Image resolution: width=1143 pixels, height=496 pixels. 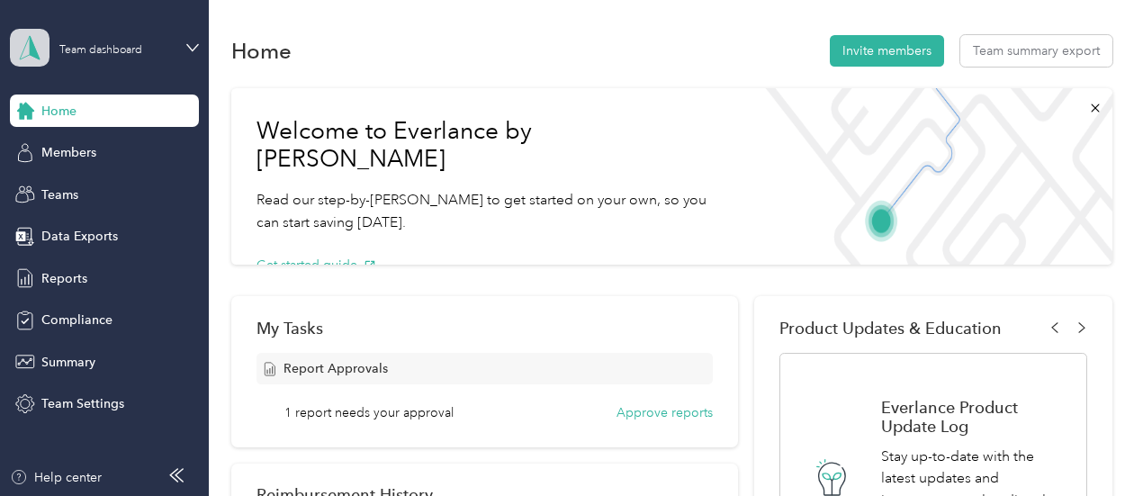 What do you see at coordinates (664, 412) in the screenshot?
I see `button: Approve reports` at bounding box center [664, 412].